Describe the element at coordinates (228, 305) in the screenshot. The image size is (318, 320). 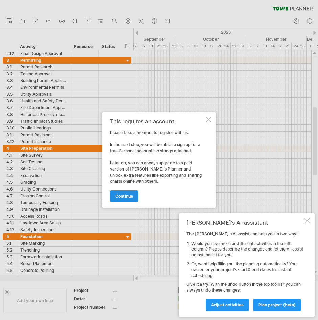
I see `span: Adjust activities` at that location.